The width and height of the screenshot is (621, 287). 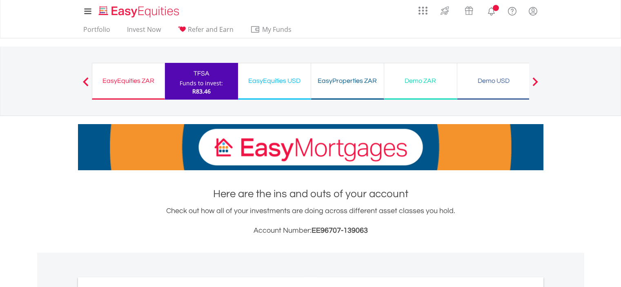 What do you see at coordinates (512, 10) in the screenshot?
I see `a: FAQ's and Support` at bounding box center [512, 10].